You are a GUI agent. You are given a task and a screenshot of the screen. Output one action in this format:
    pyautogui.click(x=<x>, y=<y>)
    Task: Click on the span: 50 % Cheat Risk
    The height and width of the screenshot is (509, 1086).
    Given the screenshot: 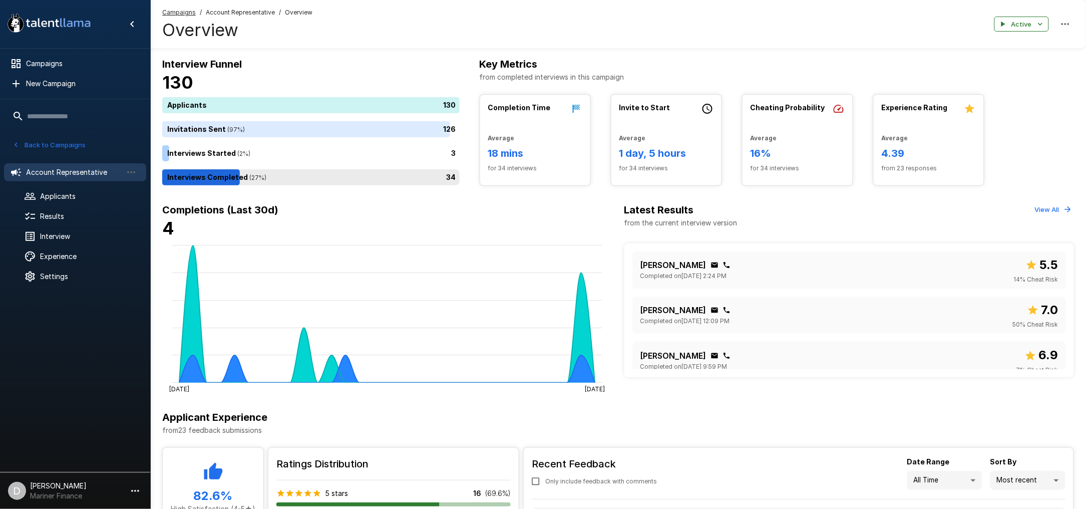 What is the action you would take?
    pyautogui.click(x=1035, y=324)
    